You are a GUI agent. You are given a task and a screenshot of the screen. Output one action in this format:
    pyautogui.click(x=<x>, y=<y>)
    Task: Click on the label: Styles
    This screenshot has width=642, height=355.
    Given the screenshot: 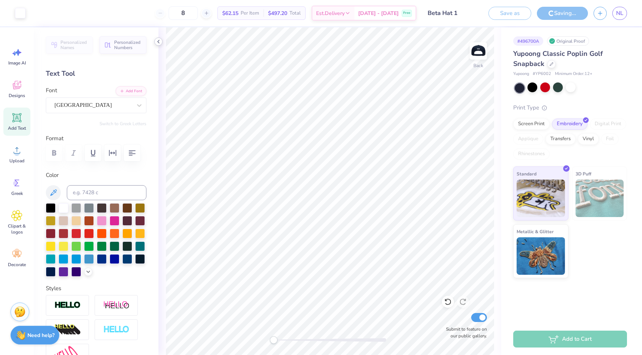 What is the action you would take?
    pyautogui.click(x=53, y=289)
    